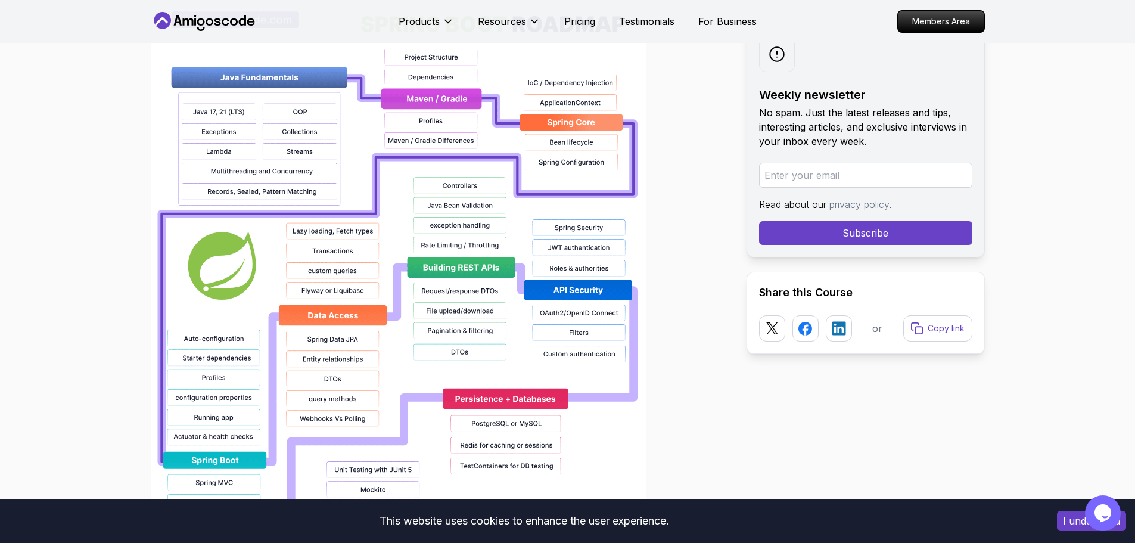 The width and height of the screenshot is (1135, 543). What do you see at coordinates (426, 26) in the screenshot?
I see `button: Products` at bounding box center [426, 26].